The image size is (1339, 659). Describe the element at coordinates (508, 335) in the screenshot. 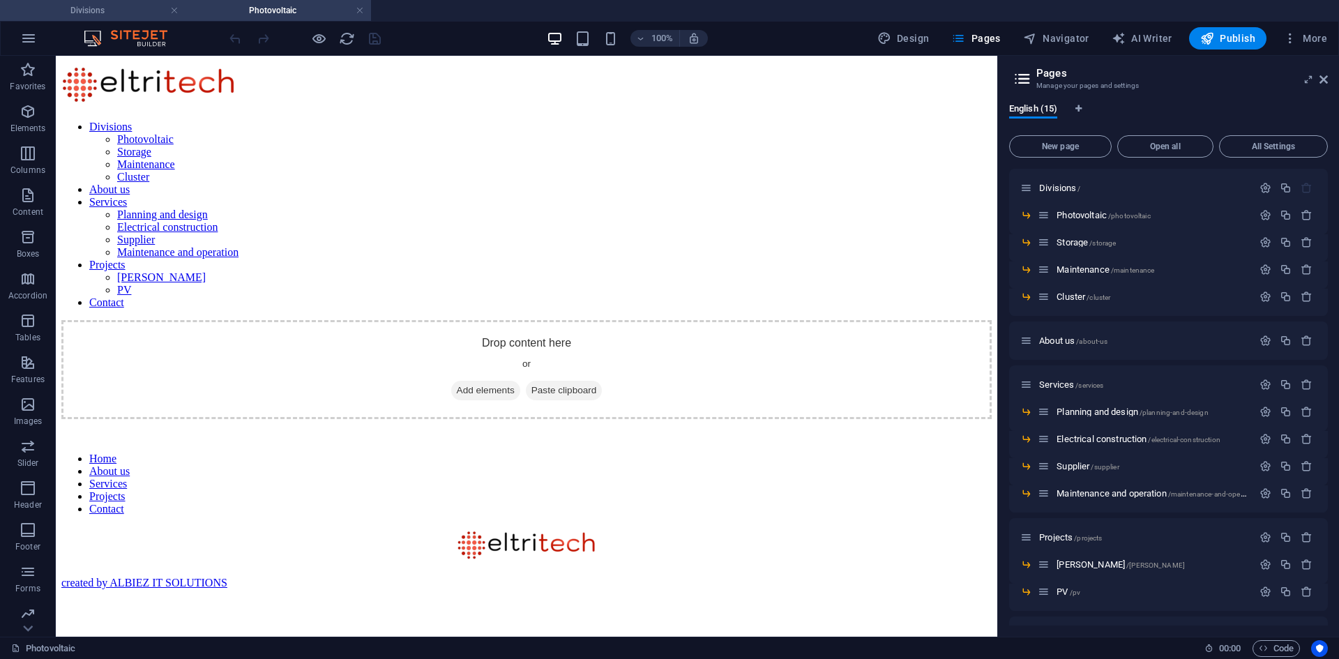

I see `span: Paste clipboard` at that location.